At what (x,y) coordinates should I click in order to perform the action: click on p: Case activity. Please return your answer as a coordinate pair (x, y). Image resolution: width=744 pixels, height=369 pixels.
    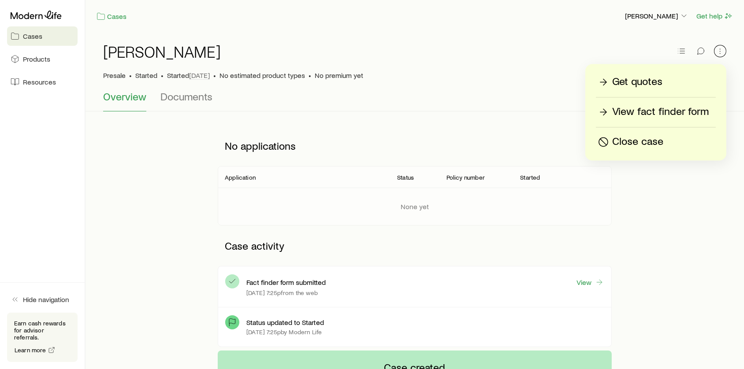
    Looking at the image, I should click on (415, 246).